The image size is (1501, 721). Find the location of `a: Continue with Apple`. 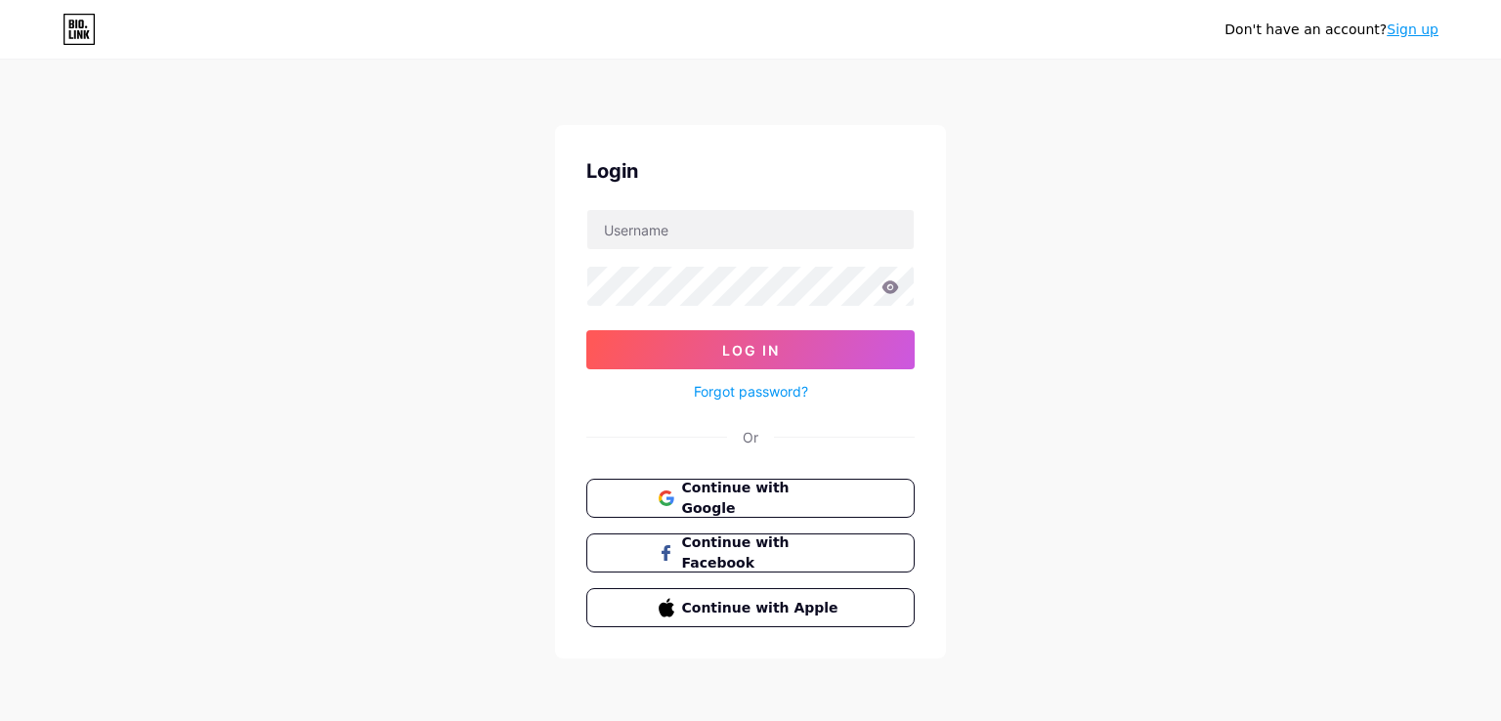

a: Continue with Apple is located at coordinates (750, 608).